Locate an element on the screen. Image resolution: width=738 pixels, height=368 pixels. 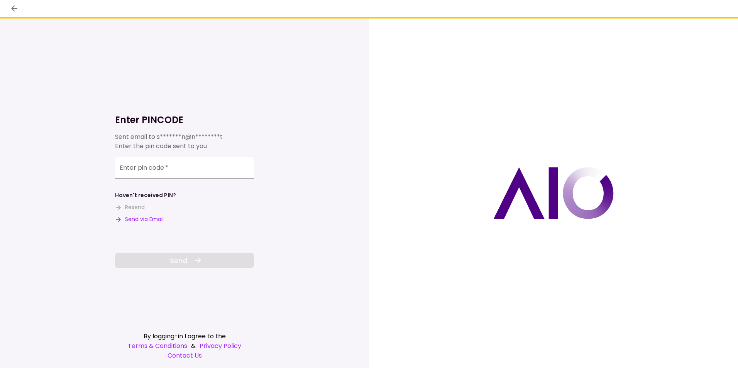
a: Contact Us is located at coordinates (184, 355).